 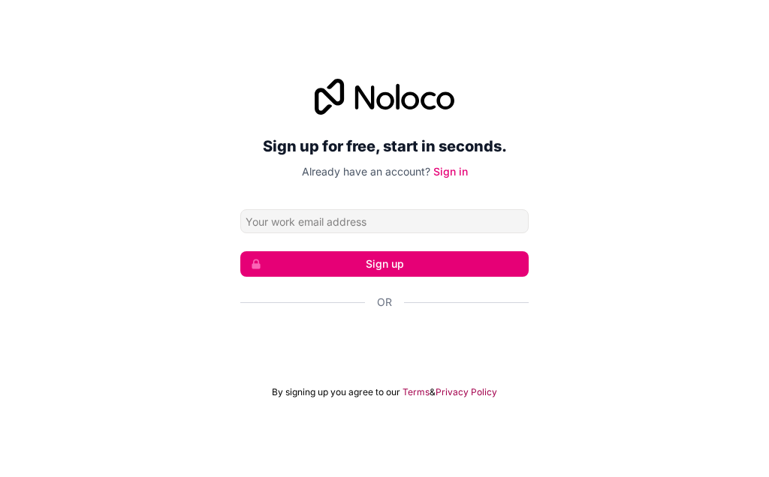 I want to click on button: Sign up, so click(x=384, y=264).